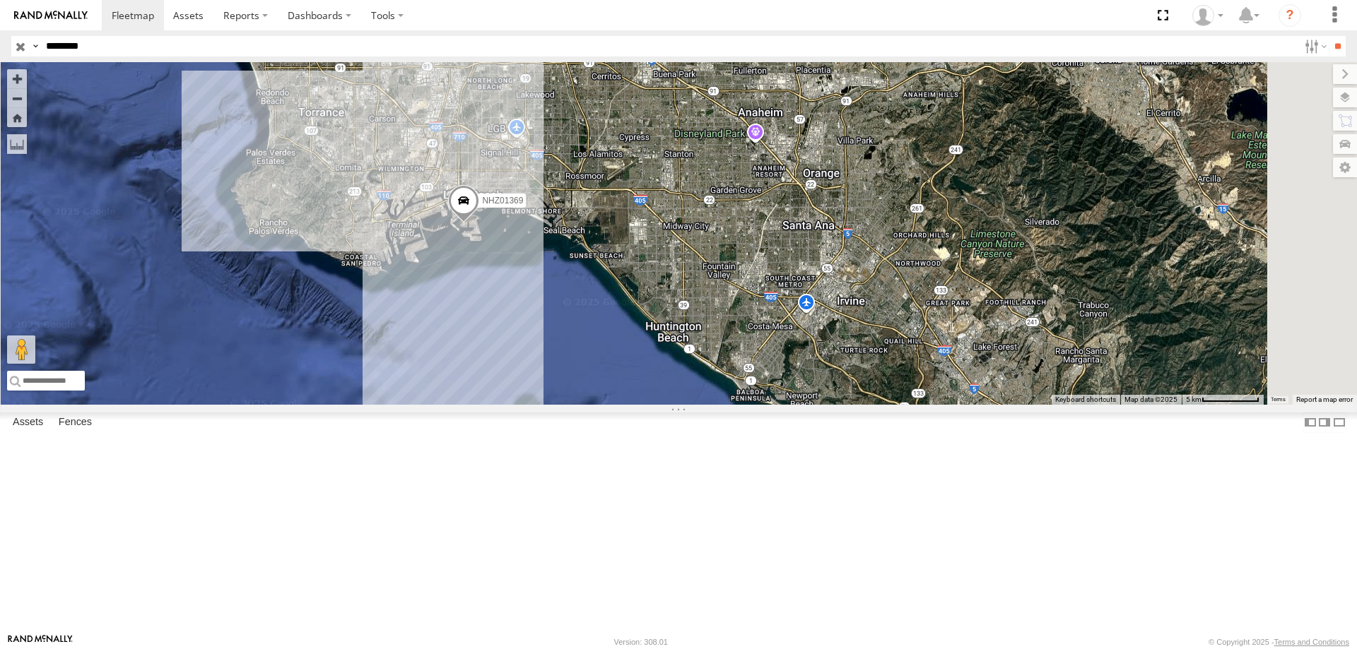 This screenshot has height=649, width=1357. What do you see at coordinates (21, 350) in the screenshot?
I see `button: Drag Pegman onto the map to open Street View` at bounding box center [21, 350].